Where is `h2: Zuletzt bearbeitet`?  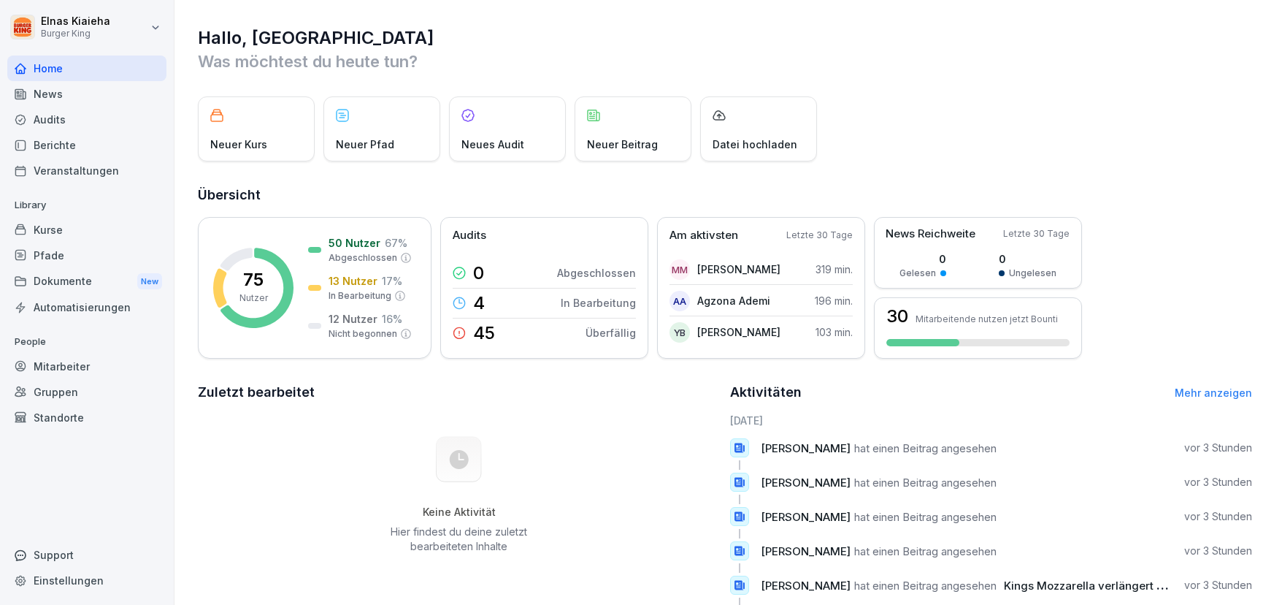
h2: Zuletzt bearbeitet is located at coordinates (459, 392).